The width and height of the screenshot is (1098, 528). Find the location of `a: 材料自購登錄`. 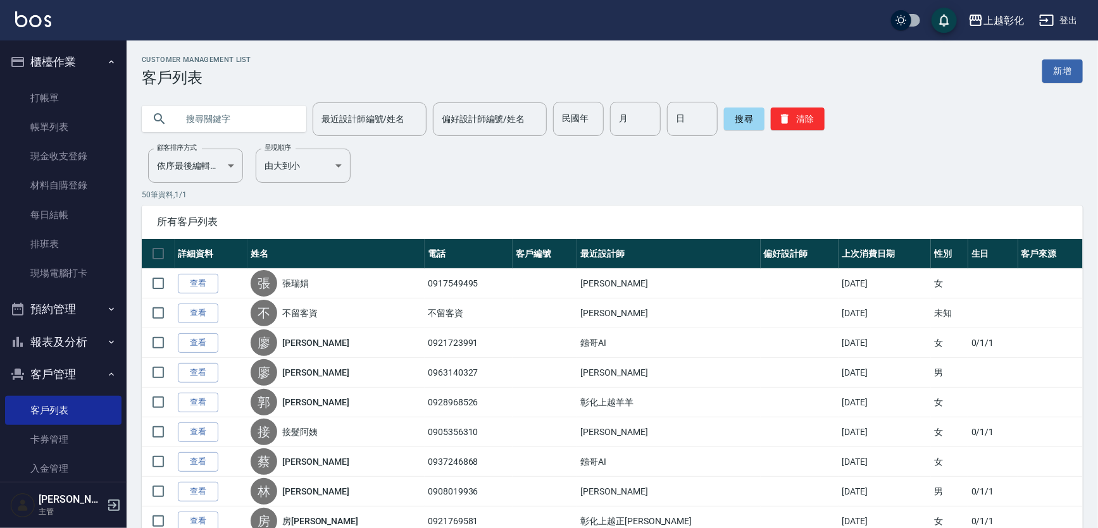

a: 材料自購登錄 is located at coordinates (63, 185).